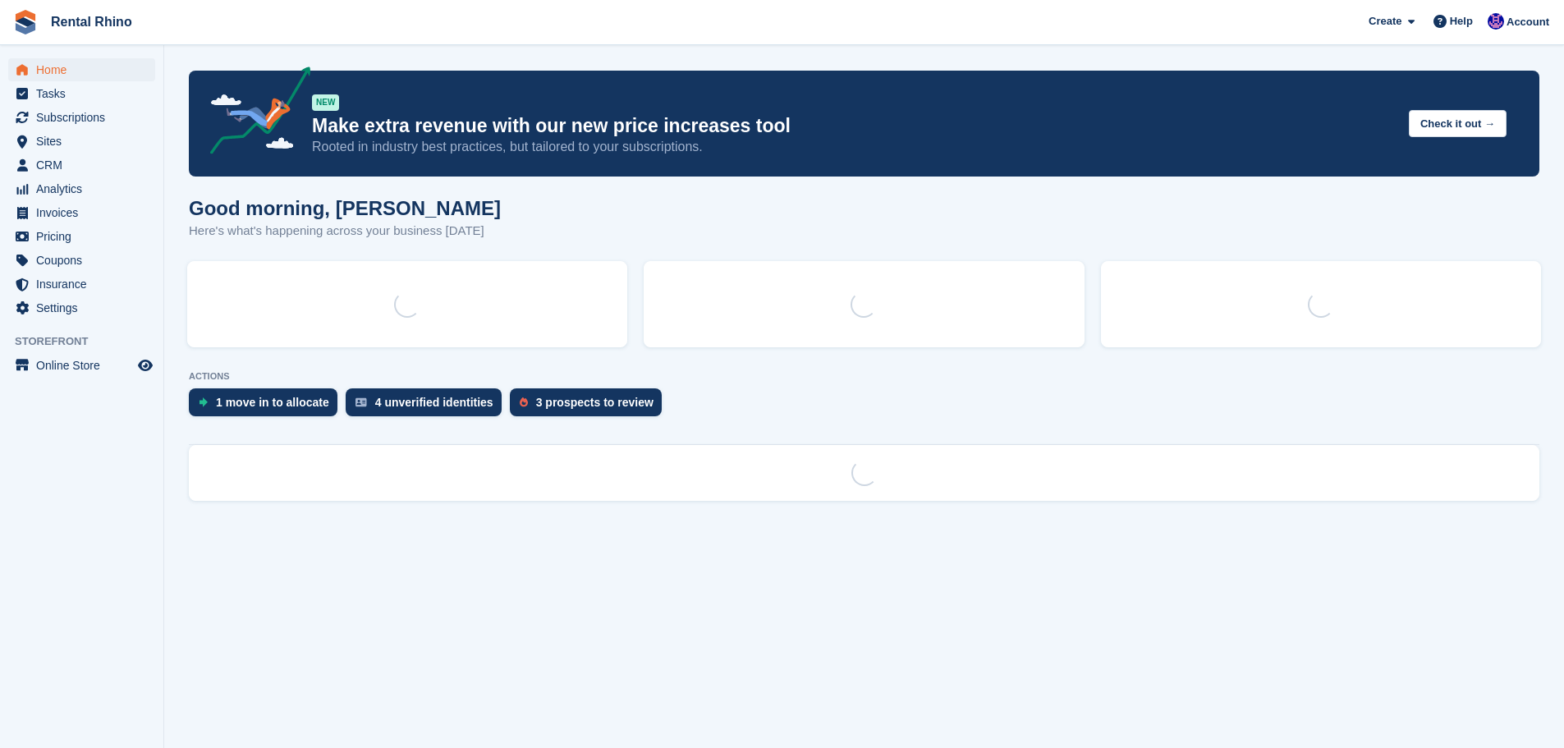 The width and height of the screenshot is (1564, 748). I want to click on span: Tasks, so click(85, 94).